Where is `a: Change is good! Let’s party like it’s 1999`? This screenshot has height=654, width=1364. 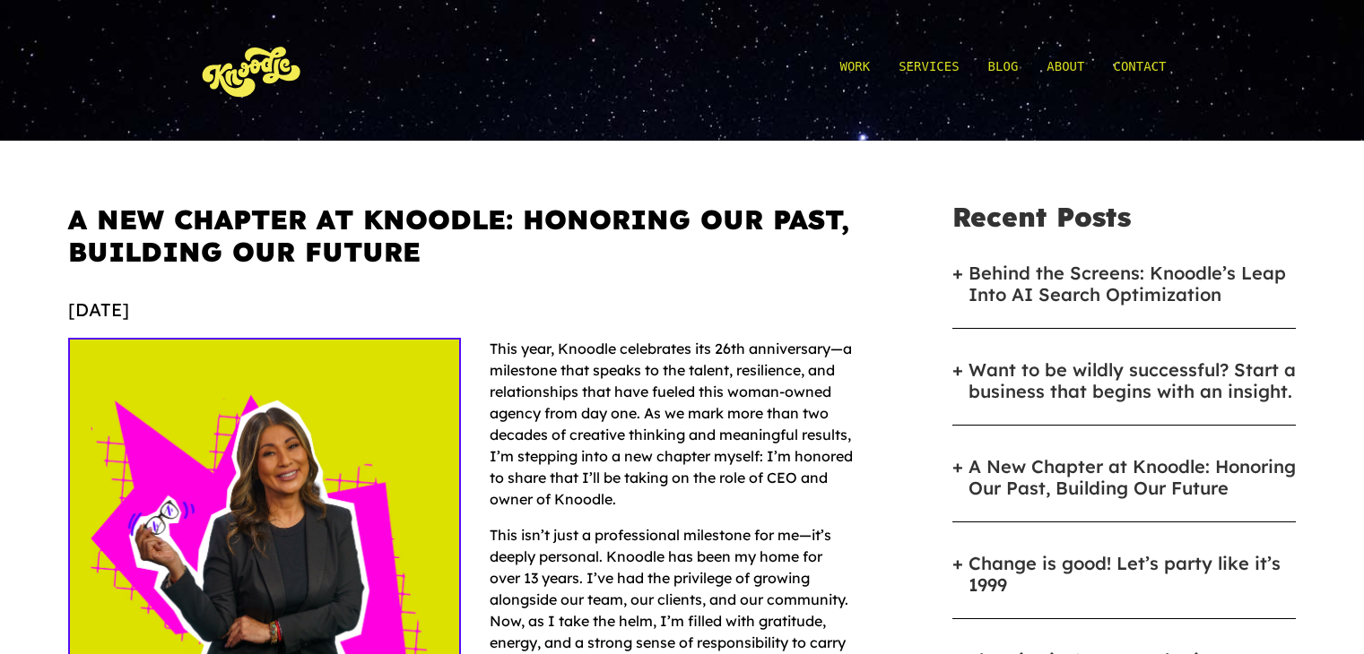 a: Change is good! Let’s party like it’s 1999 is located at coordinates (1131, 575).